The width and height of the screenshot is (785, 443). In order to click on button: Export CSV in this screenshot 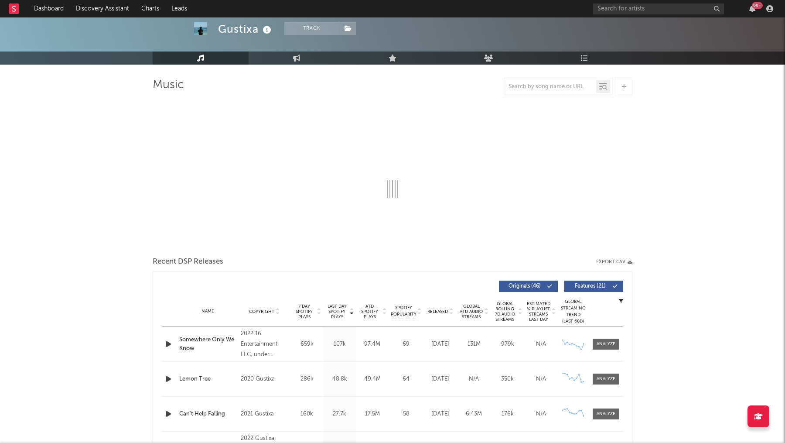, I will do `click(614, 262)`.